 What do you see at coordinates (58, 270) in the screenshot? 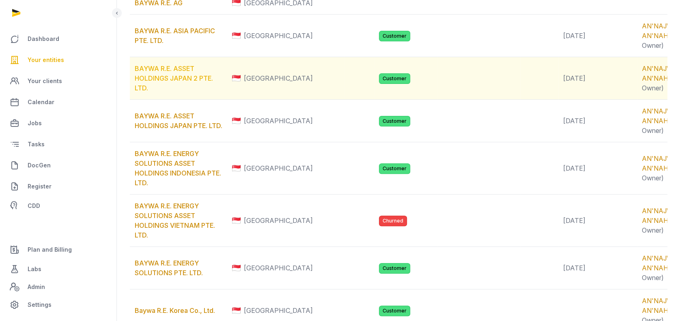
I see `a: Labs` at bounding box center [58, 270].